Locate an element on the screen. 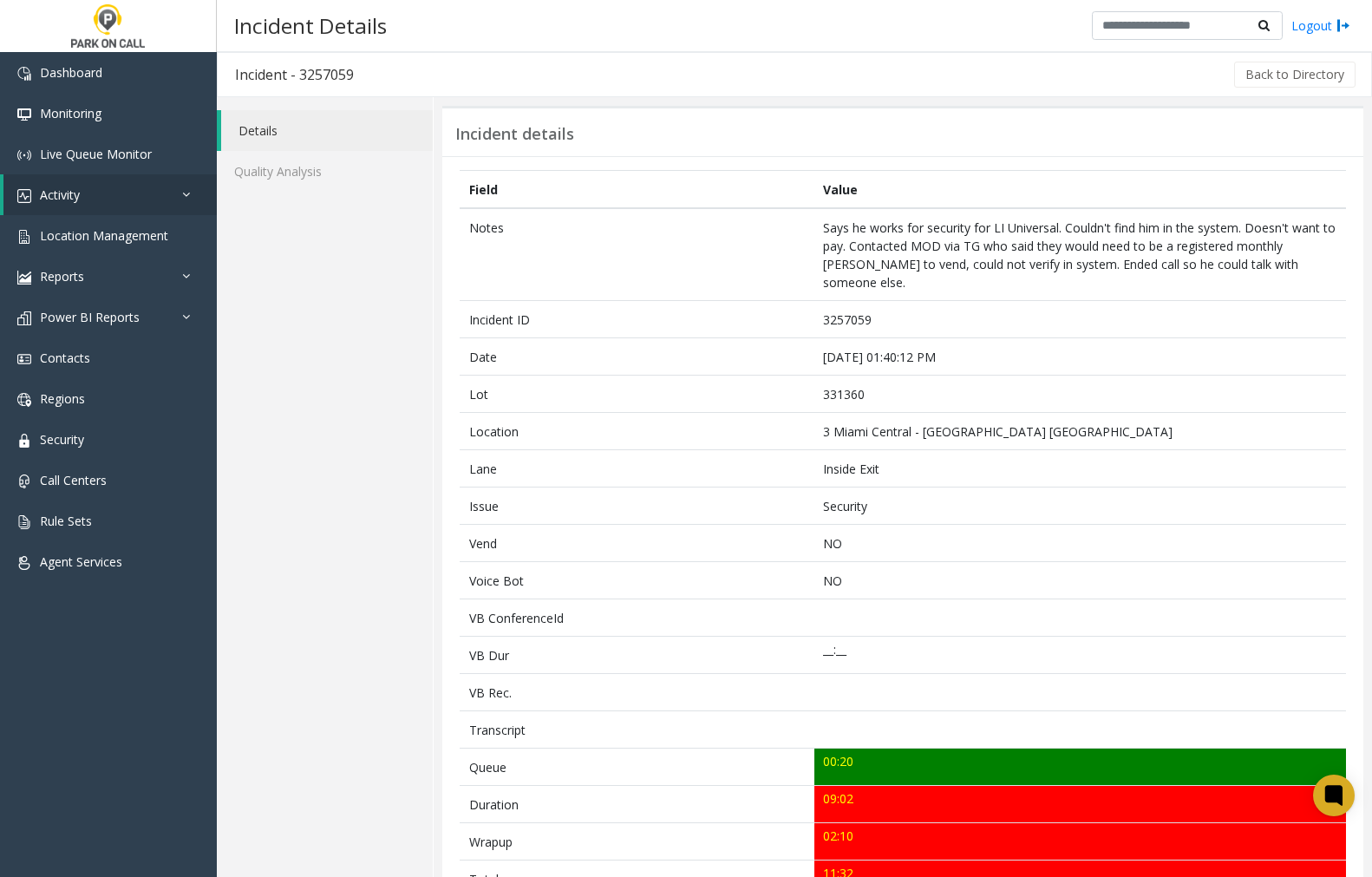 This screenshot has width=1372, height=877. th: Field is located at coordinates (636, 190).